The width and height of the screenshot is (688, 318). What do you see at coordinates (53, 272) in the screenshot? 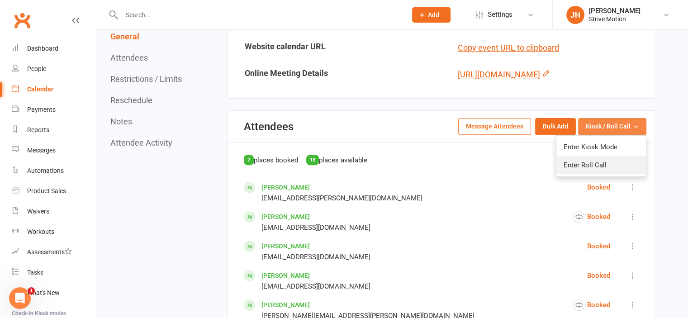
I see `a: Tasks` at bounding box center [53, 272].